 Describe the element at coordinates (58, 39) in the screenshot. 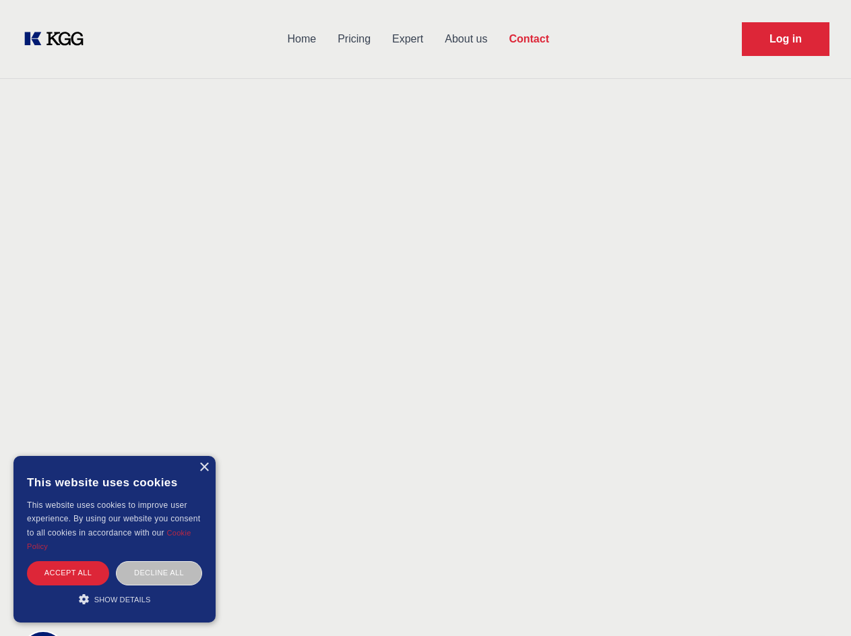

I see `a: KOL Knowledge Platform: Talk to Key External Experts (KEE)` at that location.